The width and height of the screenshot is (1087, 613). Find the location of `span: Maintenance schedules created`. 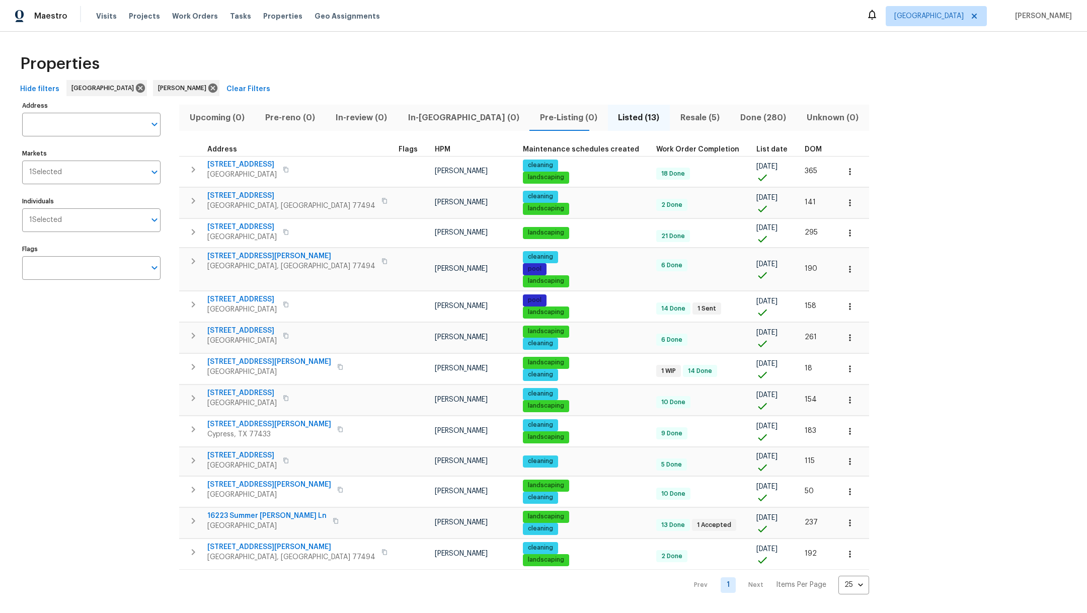

span: Maintenance schedules created is located at coordinates (581, 149).